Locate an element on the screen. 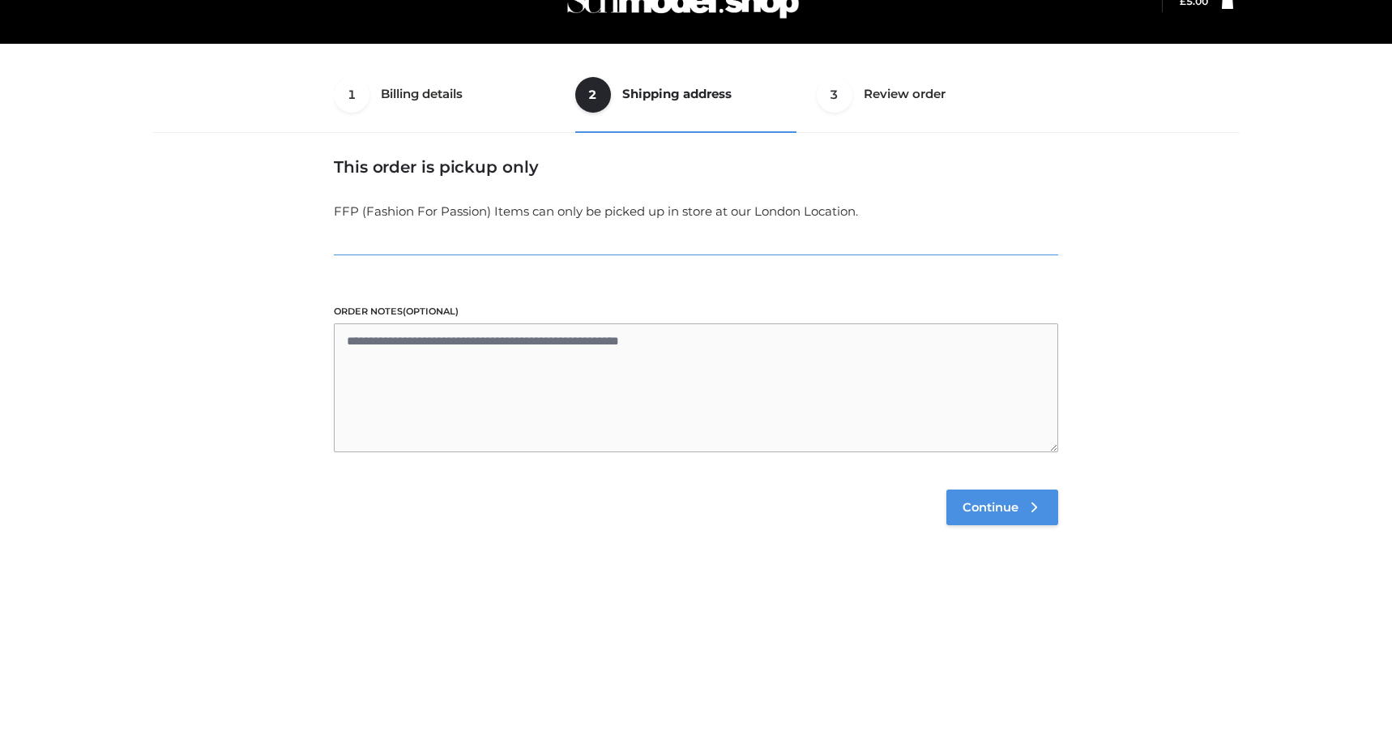 The width and height of the screenshot is (1392, 740). a: Continue is located at coordinates (1002, 507).